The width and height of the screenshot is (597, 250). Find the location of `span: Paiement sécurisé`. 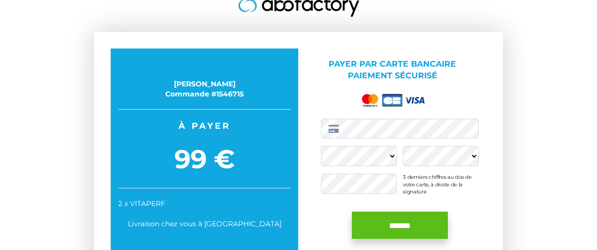

span: Paiement sécurisé is located at coordinates (392, 75).